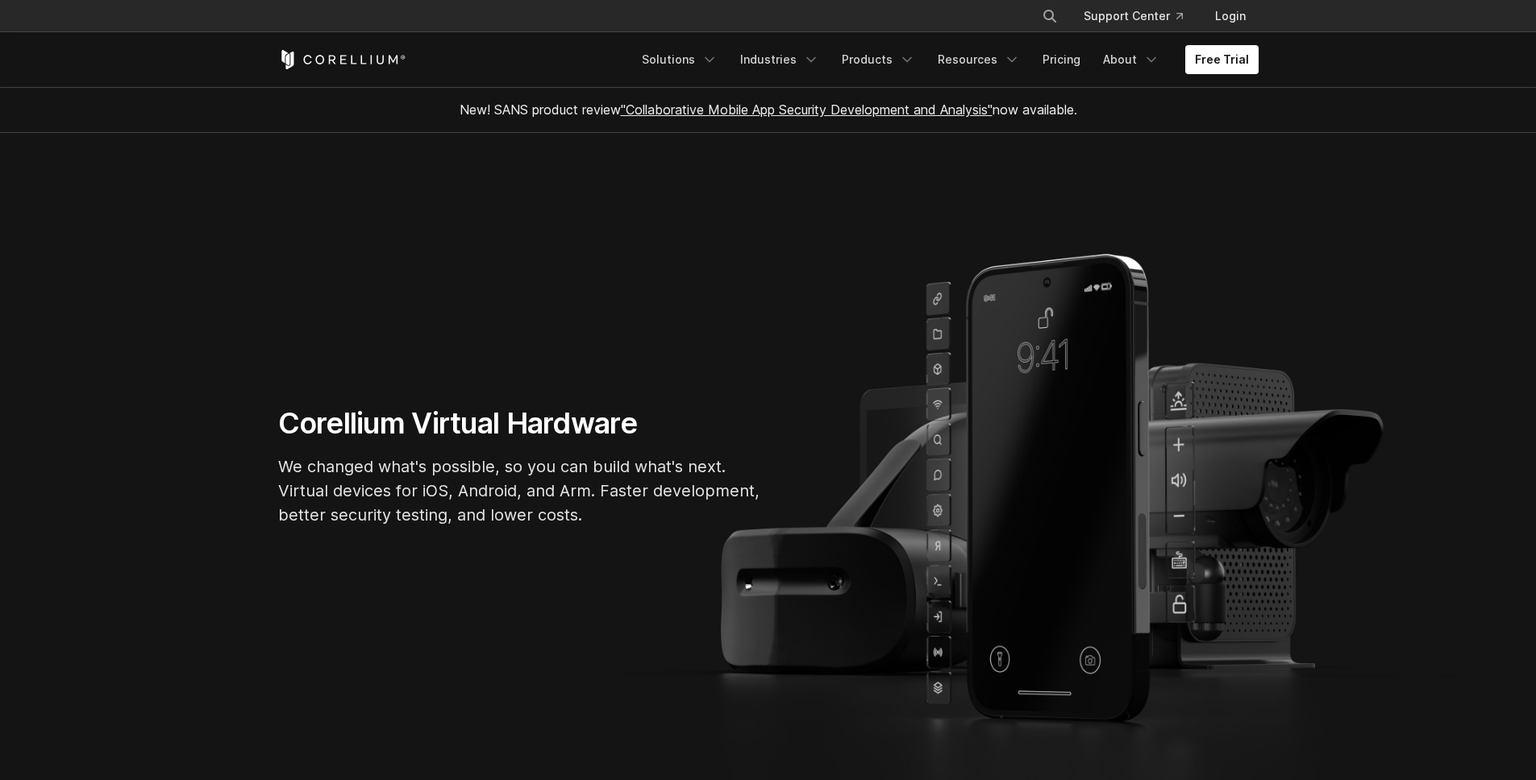 The width and height of the screenshot is (1536, 780). Describe the element at coordinates (1131, 60) in the screenshot. I see `a: About` at that location.